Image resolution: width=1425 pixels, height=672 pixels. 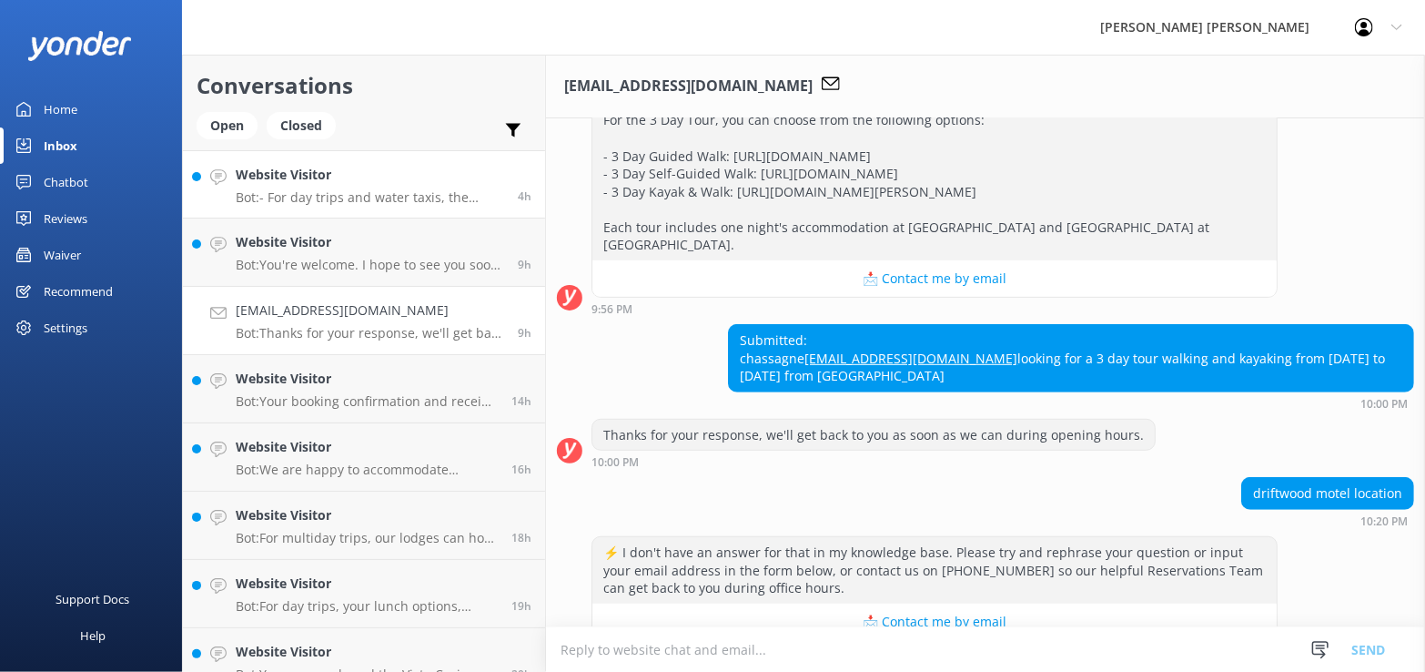 What do you see at coordinates (1328, 520) in the screenshot?
I see `div: Sep 14 2025 10:20pm (UTC +12:00) Pacific/Auckland` at bounding box center [1328, 520].